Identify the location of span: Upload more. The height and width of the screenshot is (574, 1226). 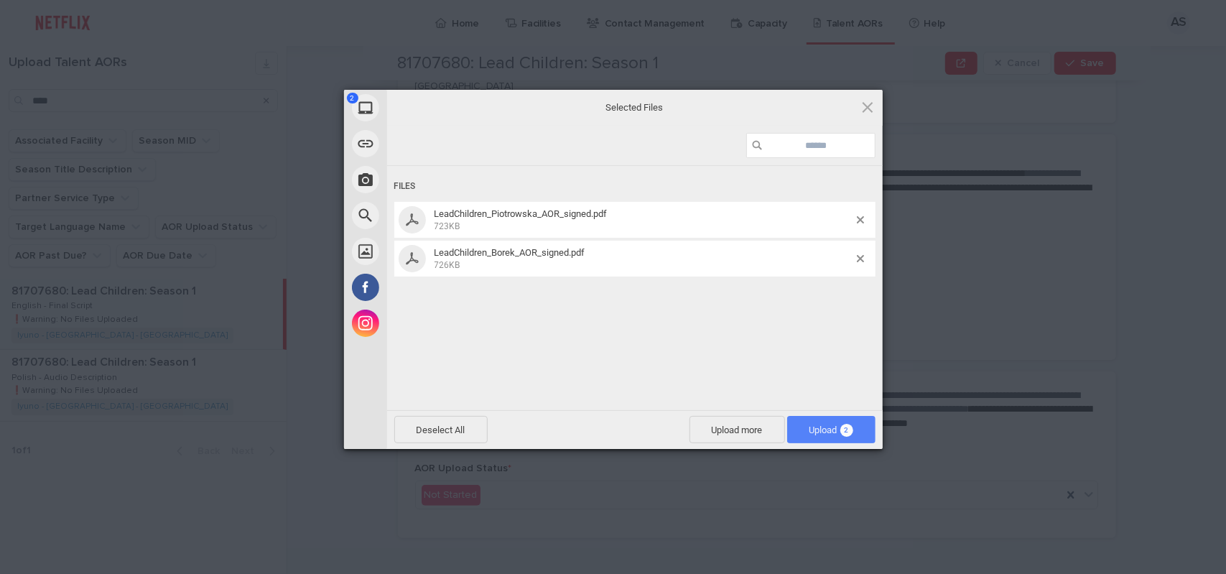
(737, 429).